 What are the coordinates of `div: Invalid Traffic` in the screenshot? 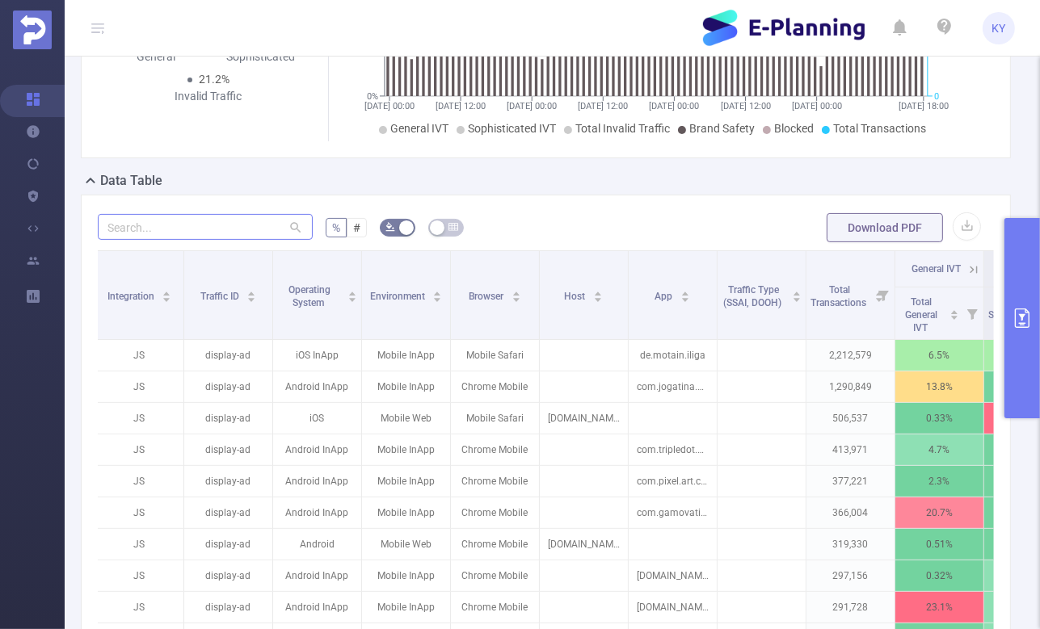 It's located at (208, 96).